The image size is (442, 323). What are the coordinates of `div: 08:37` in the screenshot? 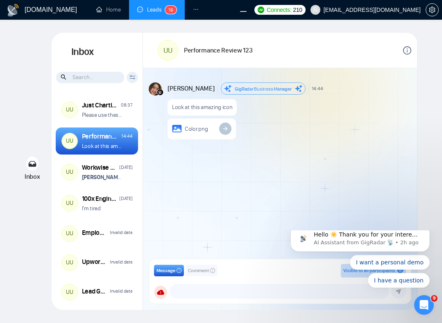 It's located at (126, 105).